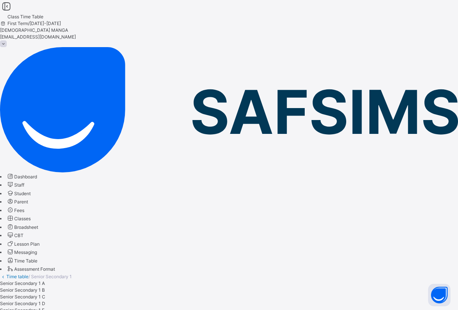 This screenshot has height=310, width=458. I want to click on a: Assessment Format, so click(31, 269).